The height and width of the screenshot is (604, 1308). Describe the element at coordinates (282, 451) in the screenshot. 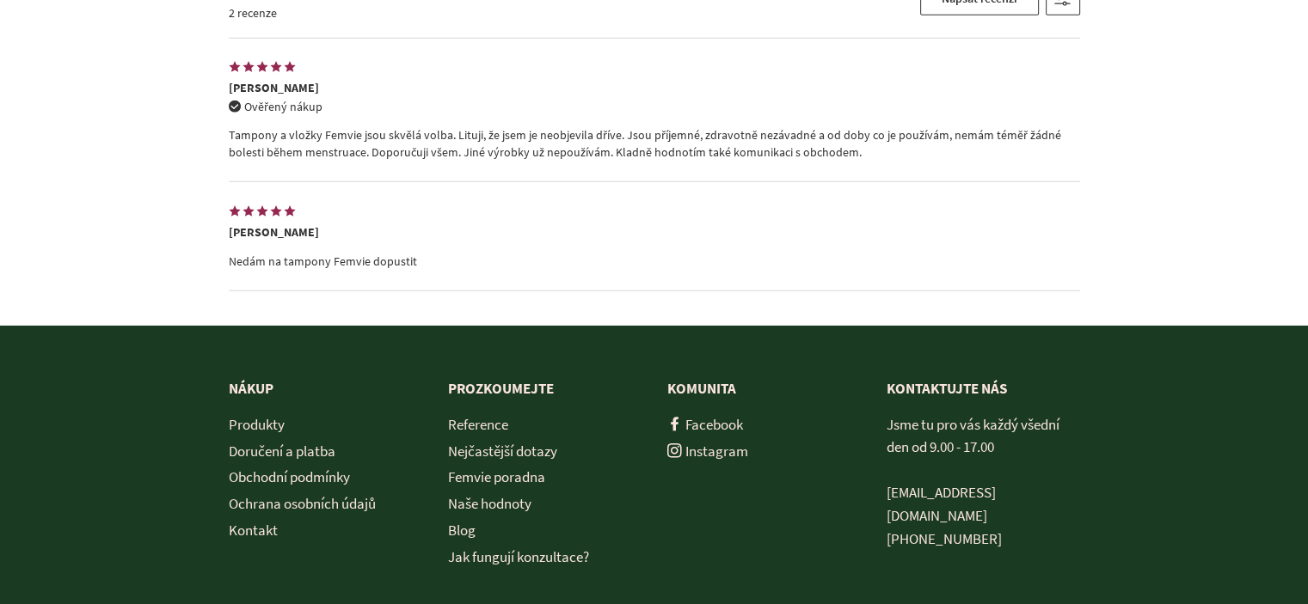

I see `a: Doručení a platba` at that location.